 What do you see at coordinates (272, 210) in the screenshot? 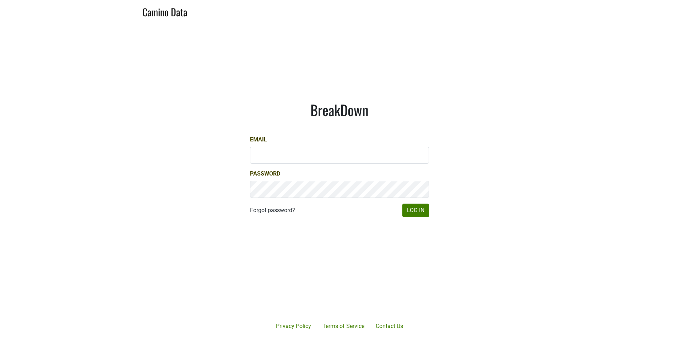
I see `a: Forgot password?` at bounding box center [272, 210].